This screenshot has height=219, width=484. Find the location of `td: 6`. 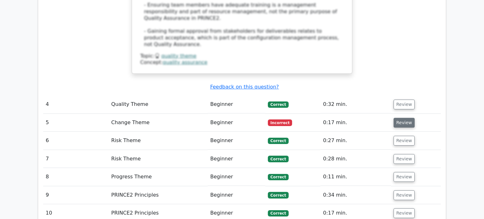

td: 6 is located at coordinates (76, 140).